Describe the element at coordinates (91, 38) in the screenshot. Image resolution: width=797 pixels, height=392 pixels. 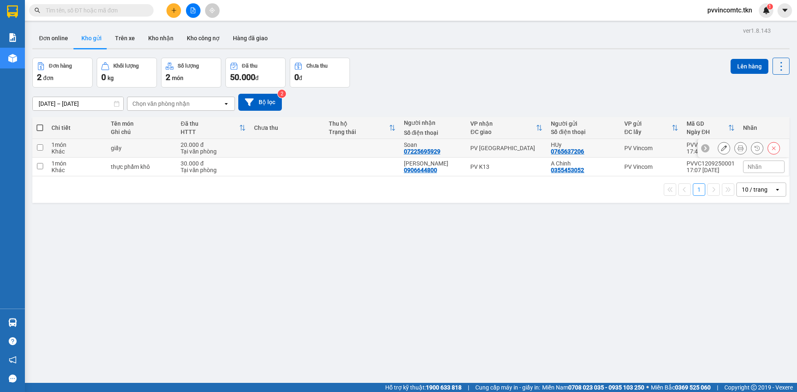
I see `button: Kho gửi` at that location.